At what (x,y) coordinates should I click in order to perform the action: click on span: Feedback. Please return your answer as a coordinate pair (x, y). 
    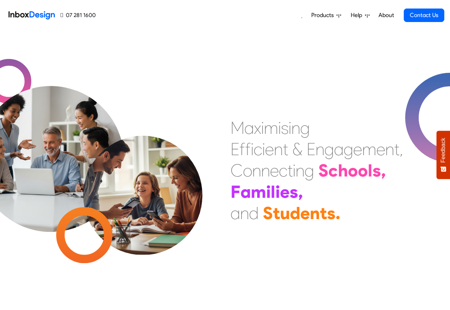
    Looking at the image, I should click on (443, 150).